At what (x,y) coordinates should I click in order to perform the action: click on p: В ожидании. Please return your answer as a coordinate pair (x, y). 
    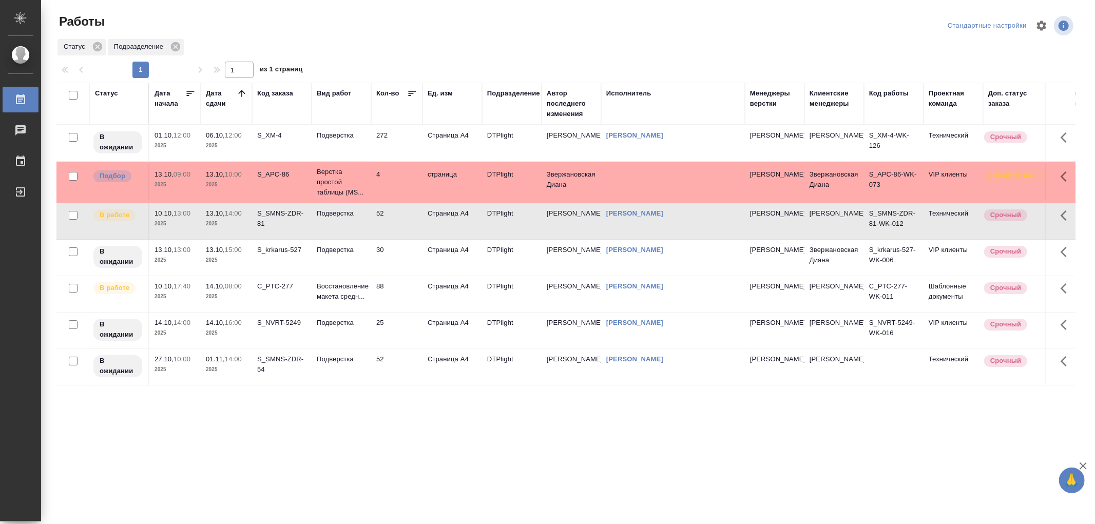
    Looking at the image, I should click on (118, 366).